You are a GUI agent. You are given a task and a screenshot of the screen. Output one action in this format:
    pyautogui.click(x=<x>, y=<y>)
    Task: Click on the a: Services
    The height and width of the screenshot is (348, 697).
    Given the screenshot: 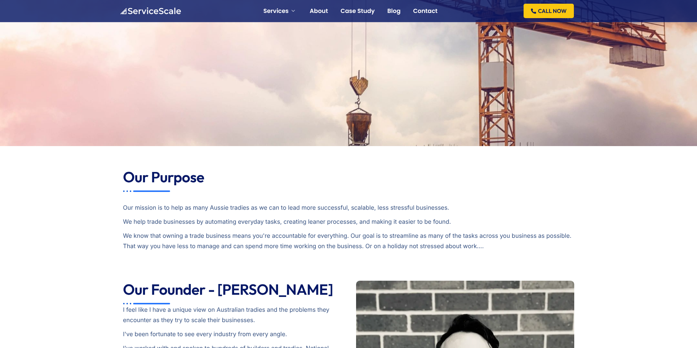 What is the action you would take?
    pyautogui.click(x=280, y=11)
    